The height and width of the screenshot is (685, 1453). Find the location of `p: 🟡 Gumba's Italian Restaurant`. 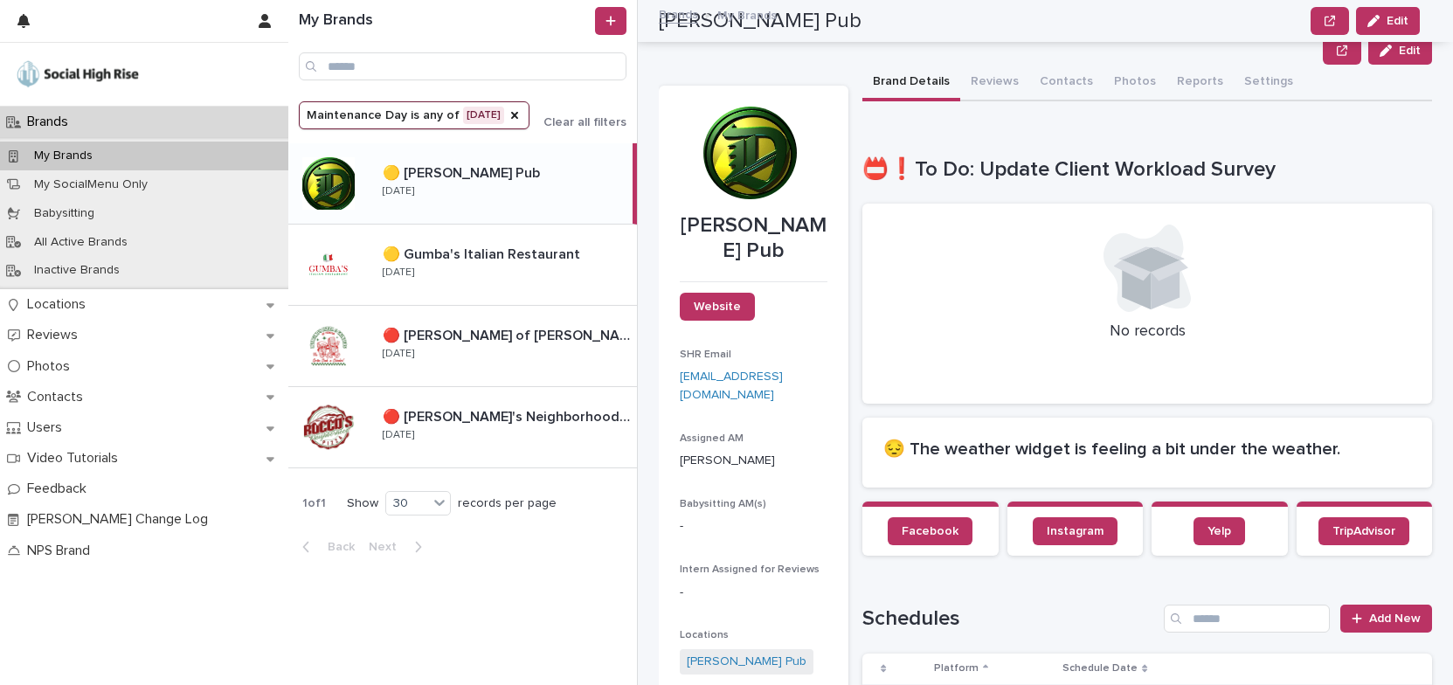

p: 🟡 Gumba's Italian Restaurant is located at coordinates (483, 253).